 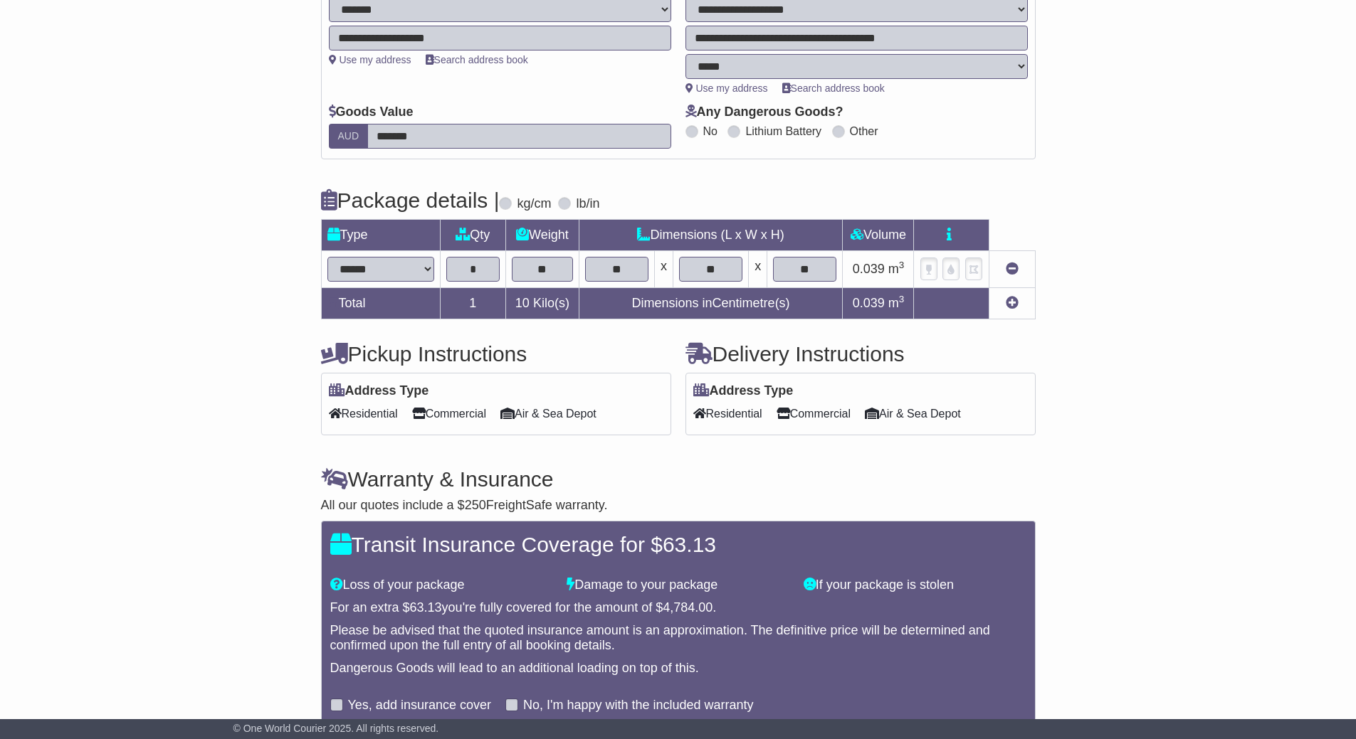 What do you see at coordinates (542, 236) in the screenshot?
I see `td: Weight` at bounding box center [542, 236].